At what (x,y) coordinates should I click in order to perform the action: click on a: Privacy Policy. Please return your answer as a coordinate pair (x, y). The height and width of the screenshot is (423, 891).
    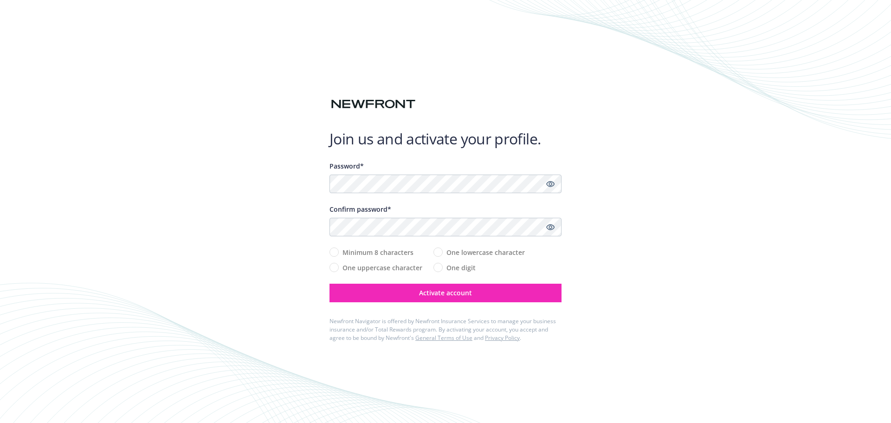
    Looking at the image, I should click on (502, 338).